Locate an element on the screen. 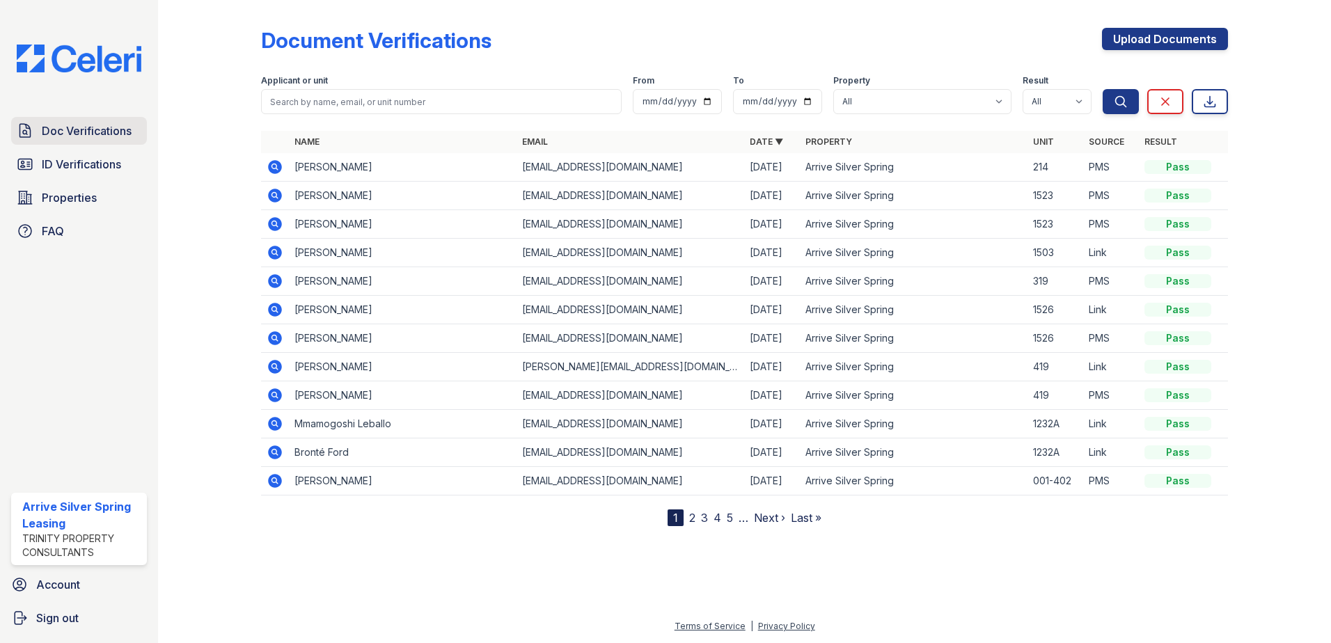 Image resolution: width=1331 pixels, height=643 pixels. a: Privacy Policy is located at coordinates (786, 626).